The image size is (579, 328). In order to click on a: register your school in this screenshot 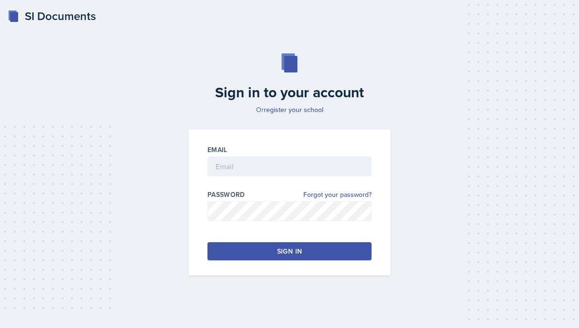, I will do `click(293, 110)`.